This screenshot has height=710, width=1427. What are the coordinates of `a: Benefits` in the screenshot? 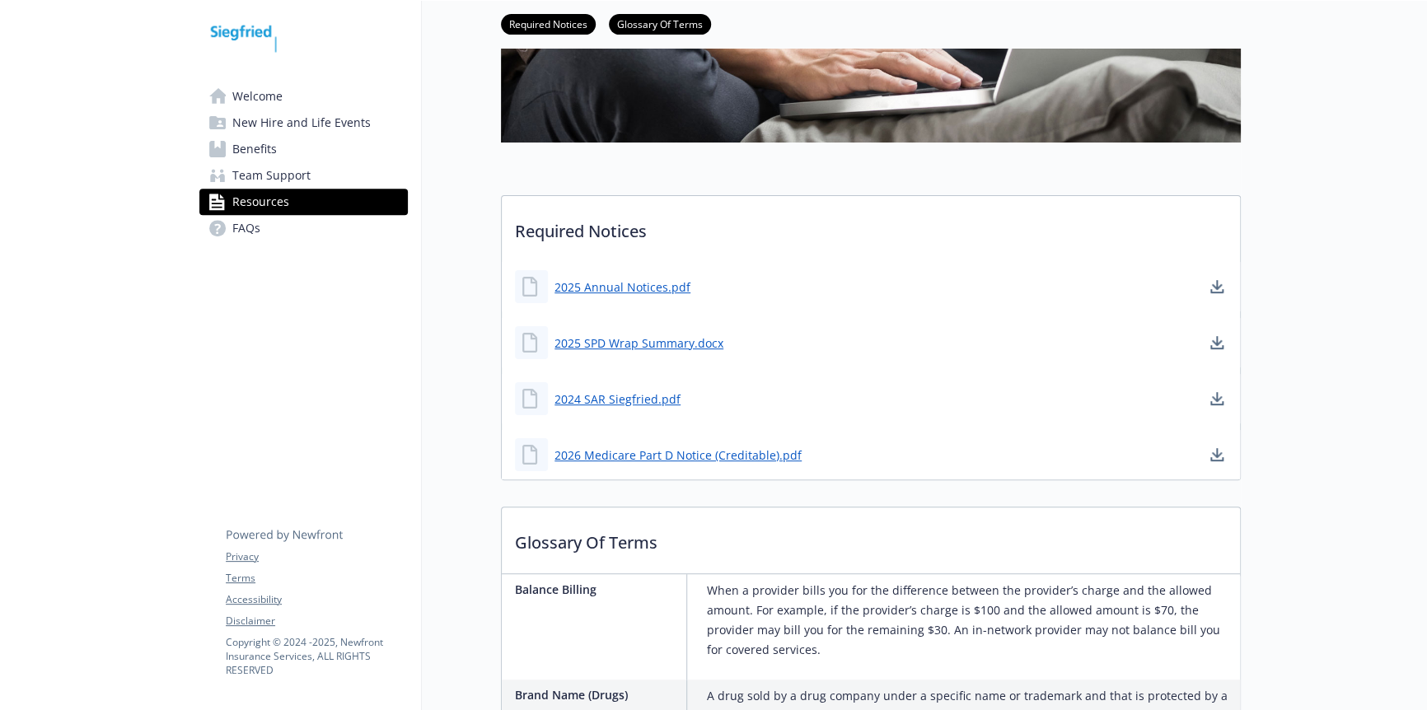 It's located at (303, 149).